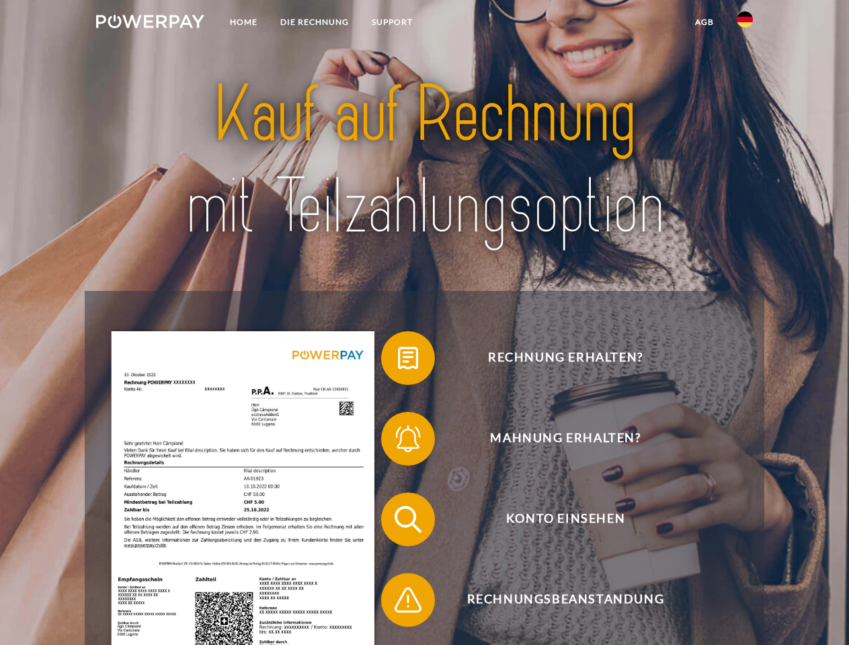  What do you see at coordinates (408, 520) in the screenshot?
I see `img: qb_search.svg` at bounding box center [408, 520].